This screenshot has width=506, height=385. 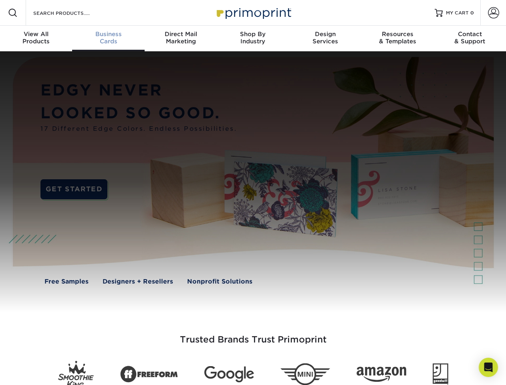 What do you see at coordinates (253, 38) in the screenshot?
I see `div: Industry` at bounding box center [253, 38].